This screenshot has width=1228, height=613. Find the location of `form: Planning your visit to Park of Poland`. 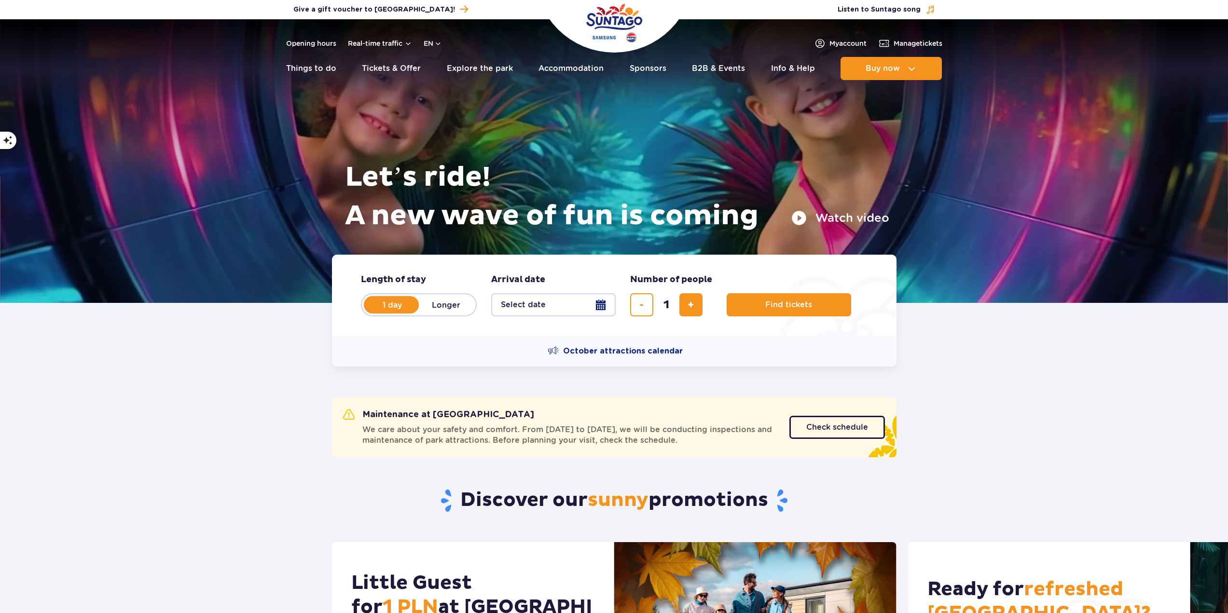

form: Planning your visit to Park of Poland is located at coordinates (614, 295).